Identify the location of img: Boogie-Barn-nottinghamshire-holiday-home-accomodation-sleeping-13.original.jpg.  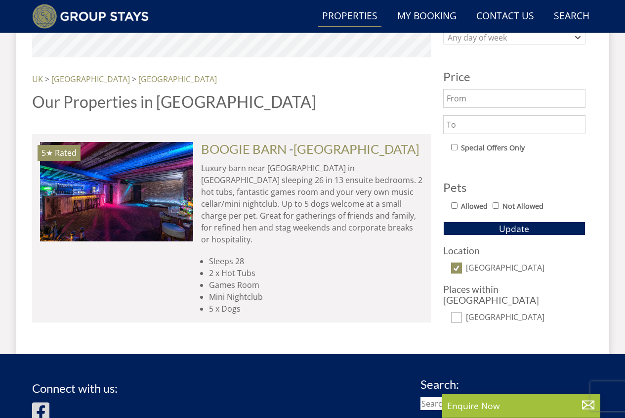
(117, 191).